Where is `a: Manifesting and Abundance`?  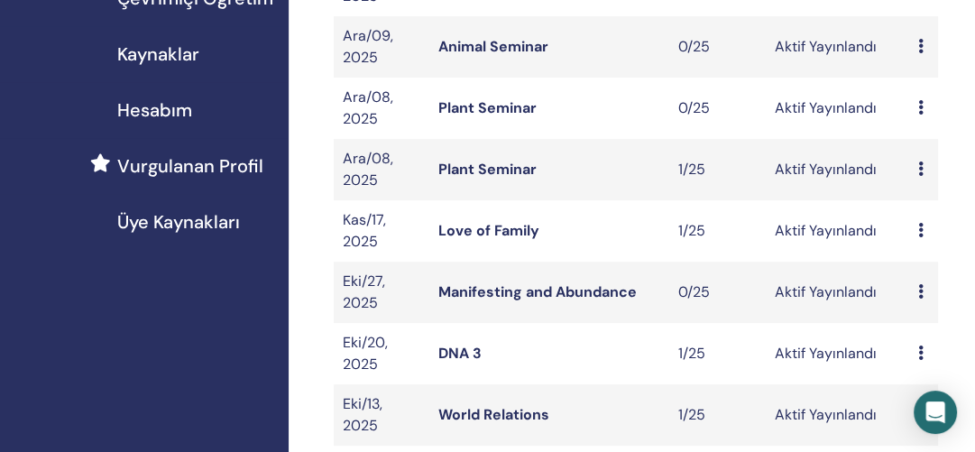
a: Manifesting and Abundance is located at coordinates (537, 291).